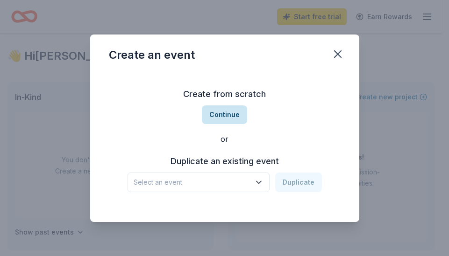 This screenshot has width=449, height=256. What do you see at coordinates (198, 183) in the screenshot?
I see `button: Select an event` at bounding box center [198, 183].